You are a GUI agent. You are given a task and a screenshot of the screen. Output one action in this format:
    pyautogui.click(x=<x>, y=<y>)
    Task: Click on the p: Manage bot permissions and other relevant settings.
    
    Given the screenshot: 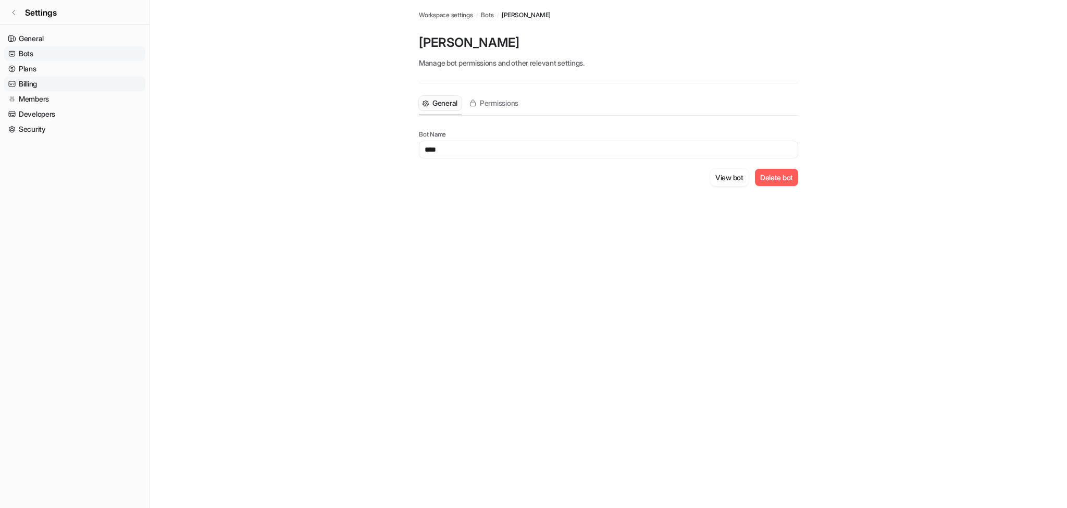 What is the action you would take?
    pyautogui.click(x=609, y=63)
    